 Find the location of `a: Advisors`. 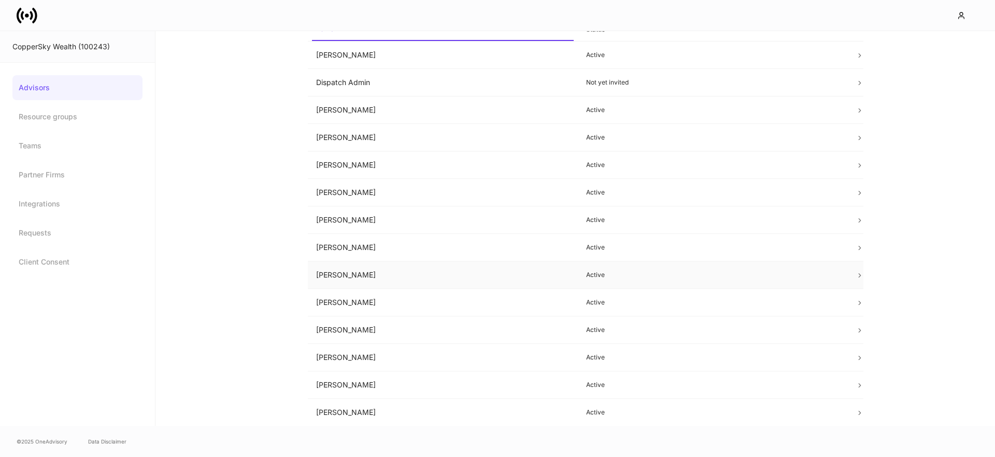

a: Advisors is located at coordinates (77, 88).